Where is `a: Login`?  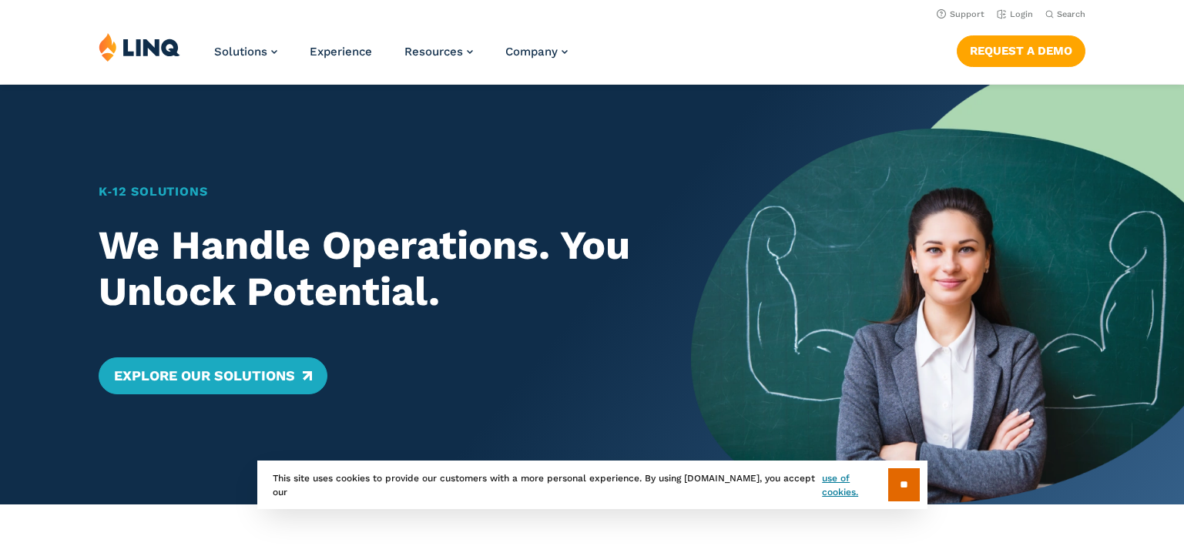
a: Login is located at coordinates (1015, 14).